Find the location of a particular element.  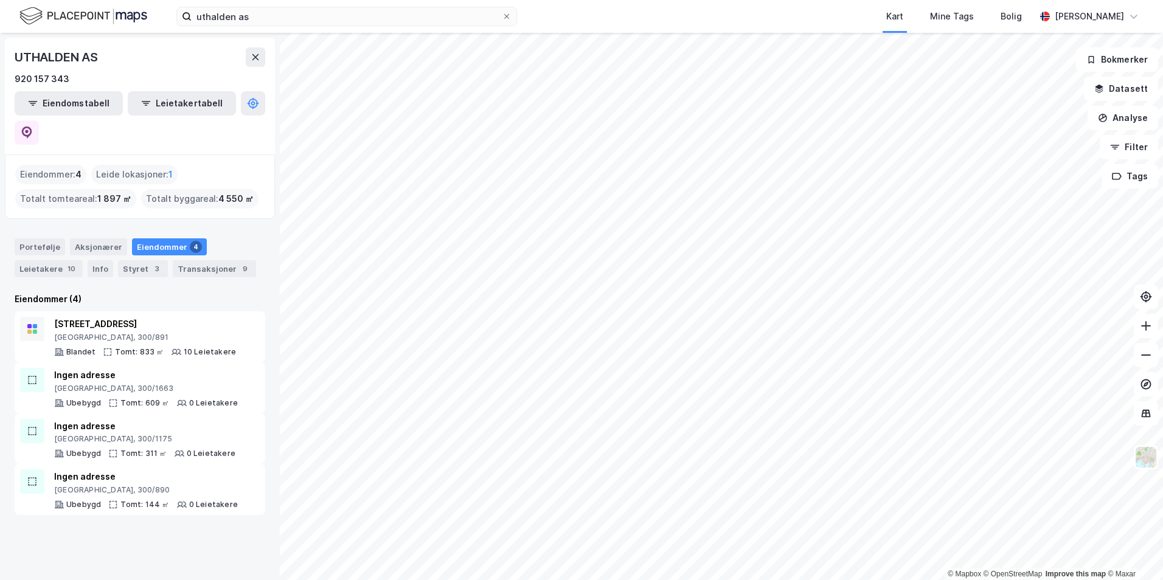

div: Totalt tomteareal : is located at coordinates (75, 199).